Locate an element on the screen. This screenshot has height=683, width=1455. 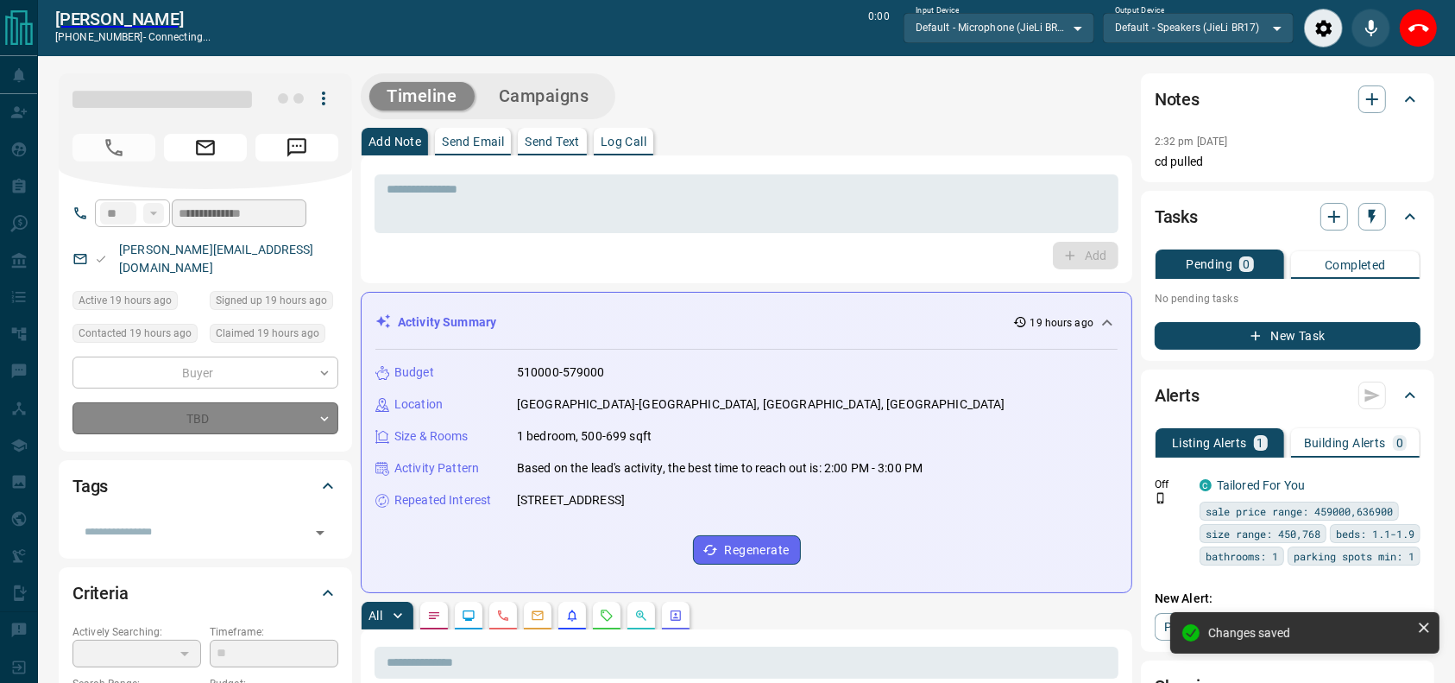
button: Regenerate is located at coordinates (747, 550).